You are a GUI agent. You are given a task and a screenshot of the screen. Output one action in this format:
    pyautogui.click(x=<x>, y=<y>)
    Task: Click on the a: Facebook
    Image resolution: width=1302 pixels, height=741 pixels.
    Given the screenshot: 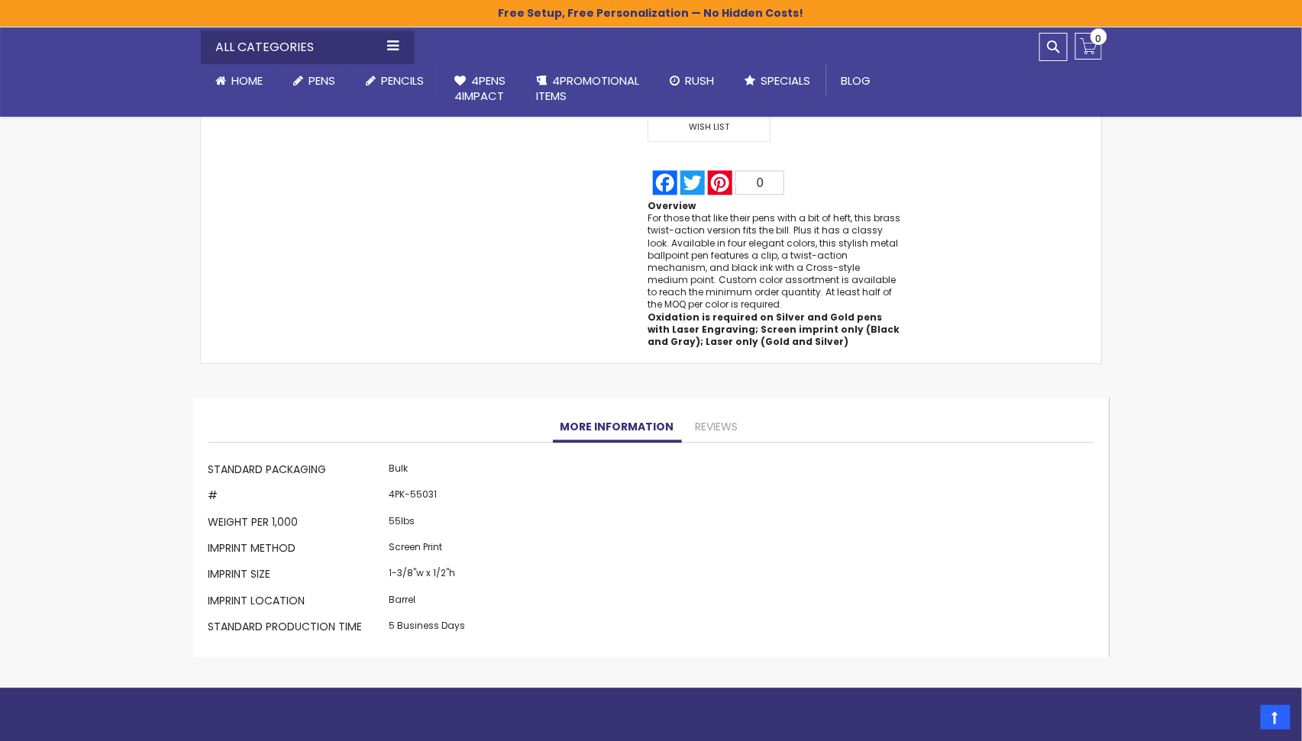 What is the action you would take?
    pyautogui.click(x=665, y=183)
    